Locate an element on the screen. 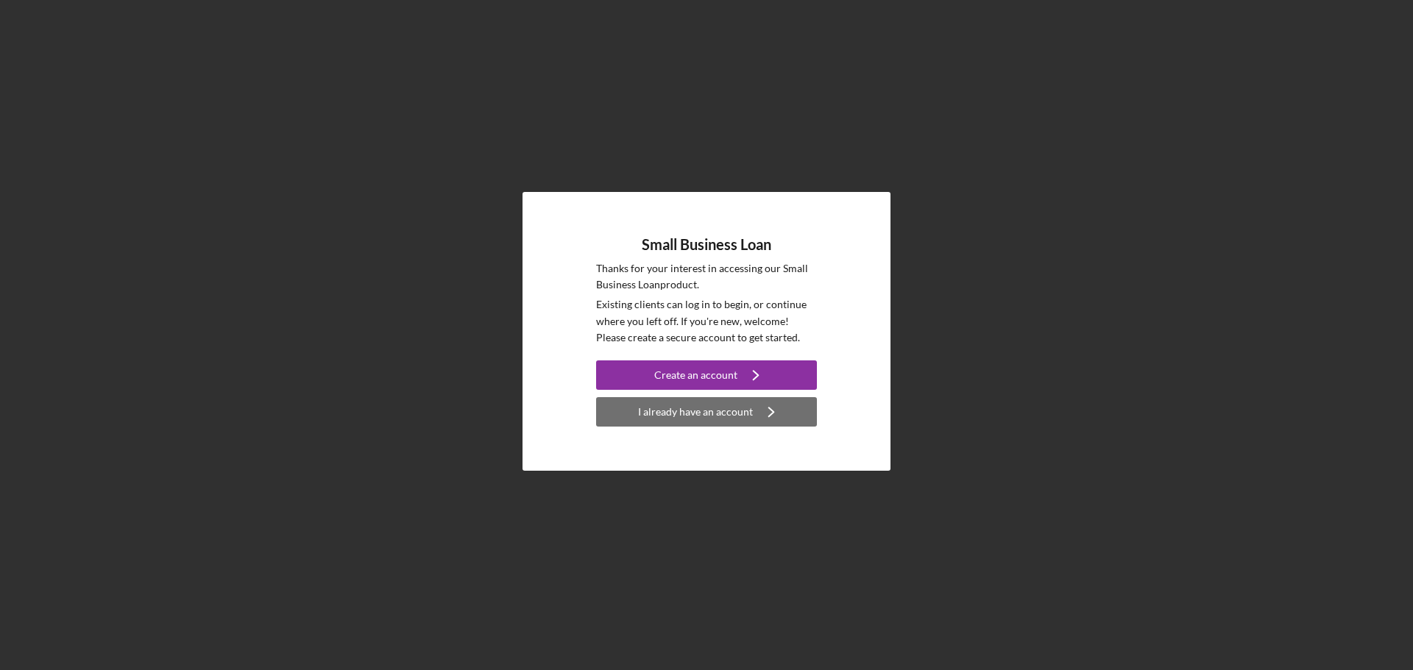 Image resolution: width=1413 pixels, height=670 pixels. button: I already have an account is located at coordinates (706, 412).